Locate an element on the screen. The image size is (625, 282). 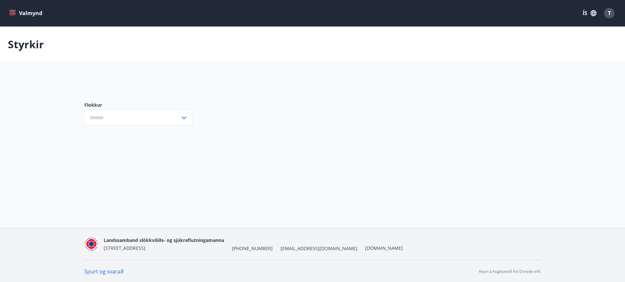
p: Keyrt á hugbúnaði frá Dorado ehf. is located at coordinates (510, 272).